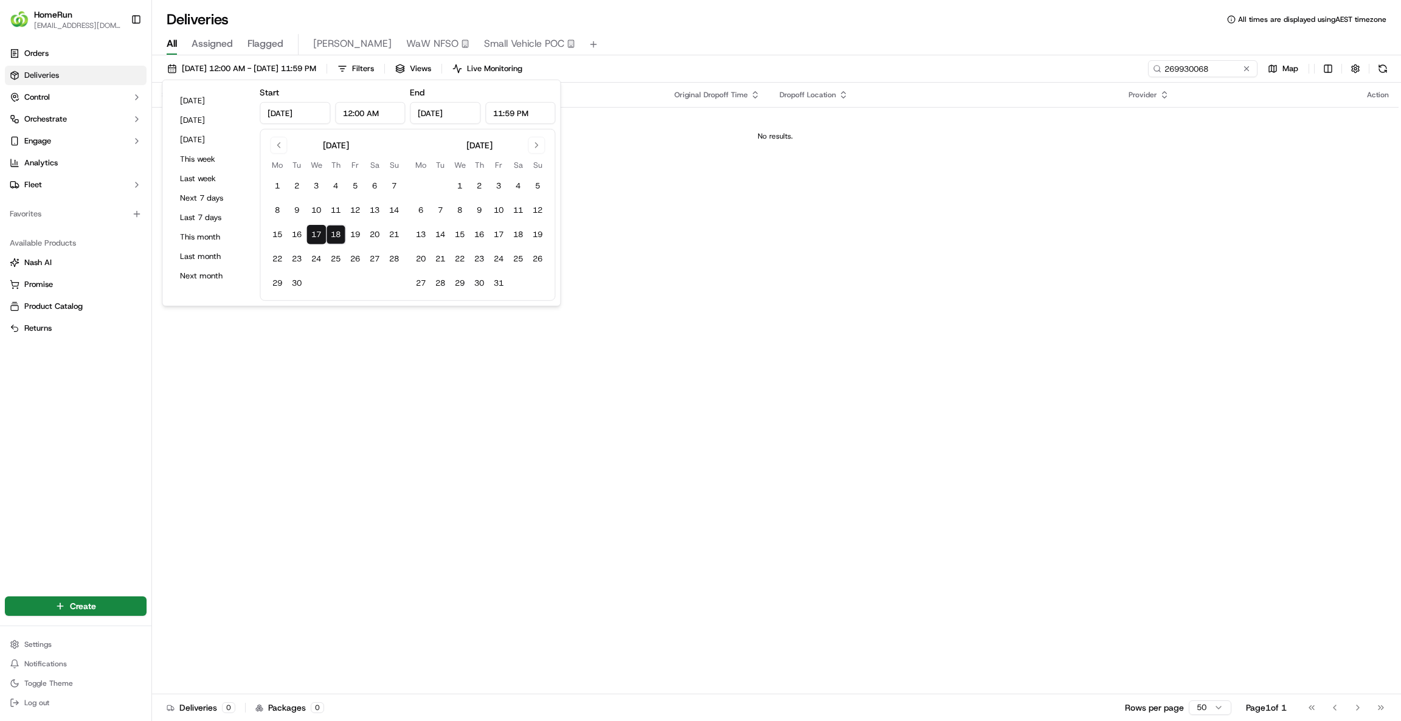  I want to click on button: 7, so click(394, 186).